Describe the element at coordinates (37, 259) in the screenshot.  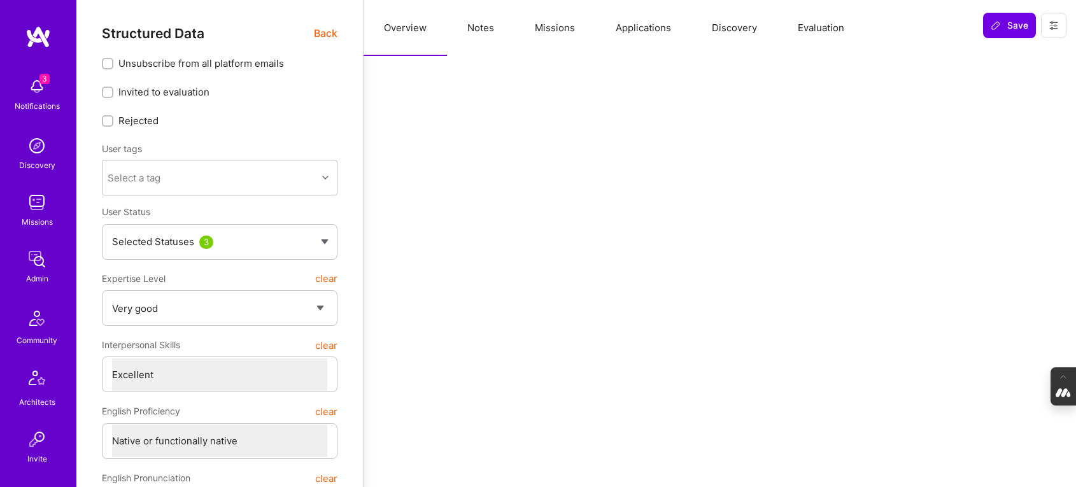
I see `img: admin teamwork` at that location.